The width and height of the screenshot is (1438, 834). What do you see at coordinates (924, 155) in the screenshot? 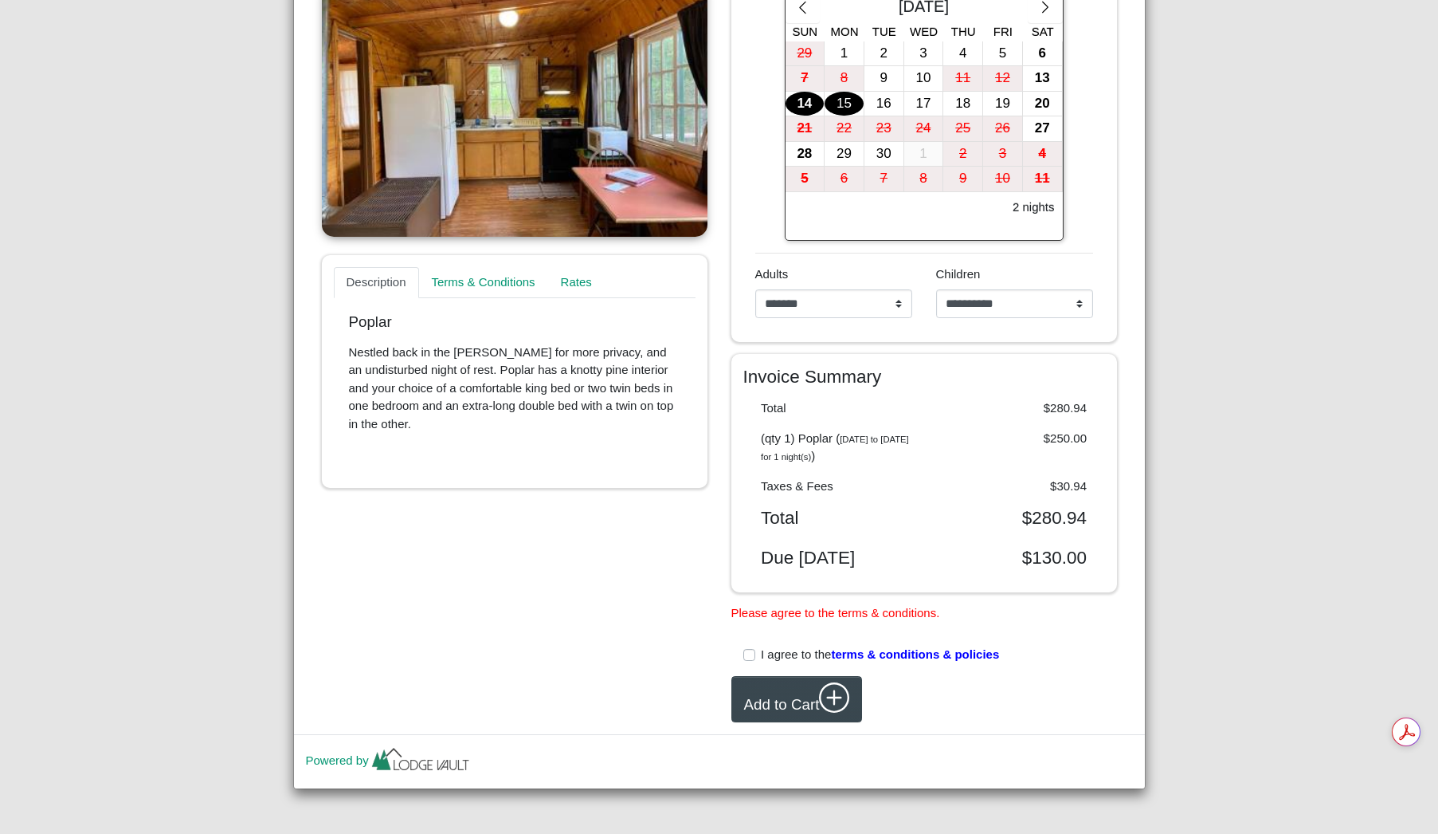
I see `button: 1` at bounding box center [924, 155].